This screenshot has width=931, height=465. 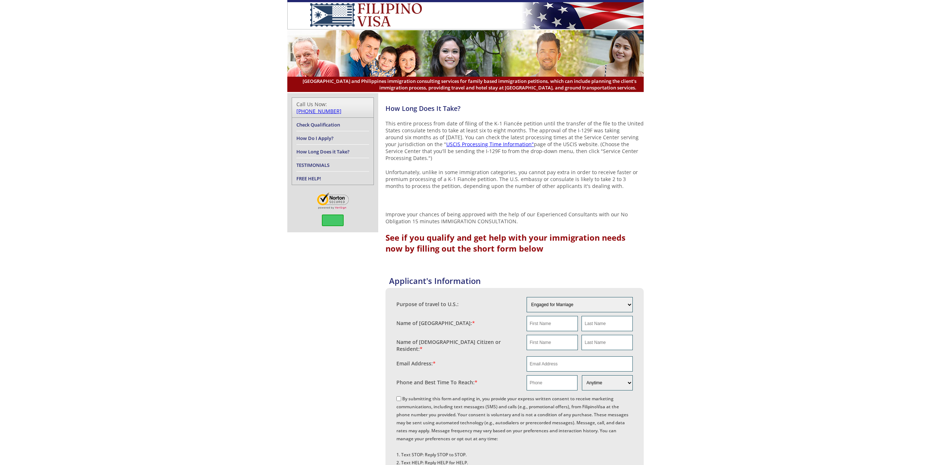 What do you see at coordinates (580, 364) in the screenshot?
I see `input: Email Address` at bounding box center [580, 364].